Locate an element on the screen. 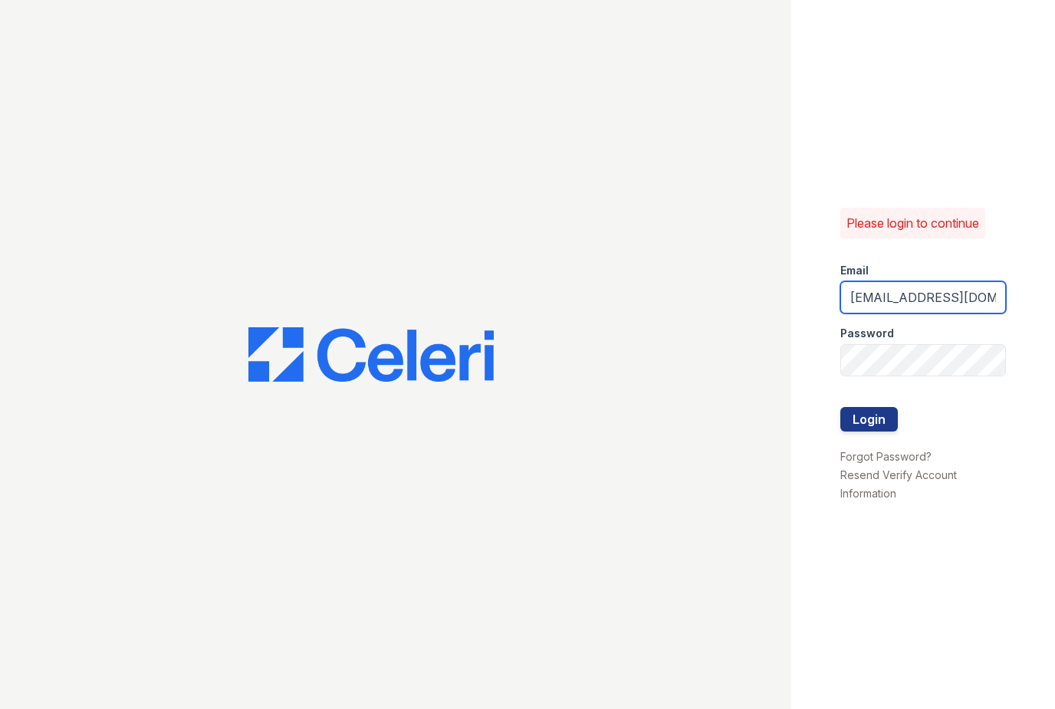  button: Login is located at coordinates (869, 420).